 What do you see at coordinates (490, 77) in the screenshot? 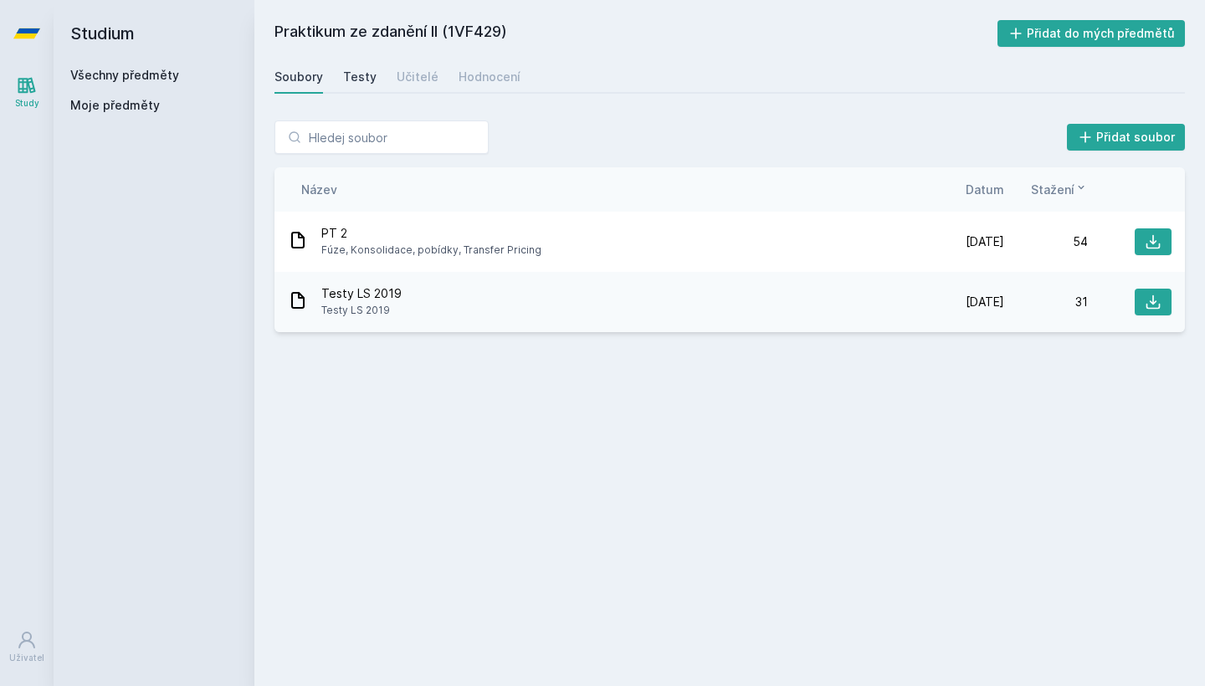
I see `a: Hodnocení` at bounding box center [490, 77].